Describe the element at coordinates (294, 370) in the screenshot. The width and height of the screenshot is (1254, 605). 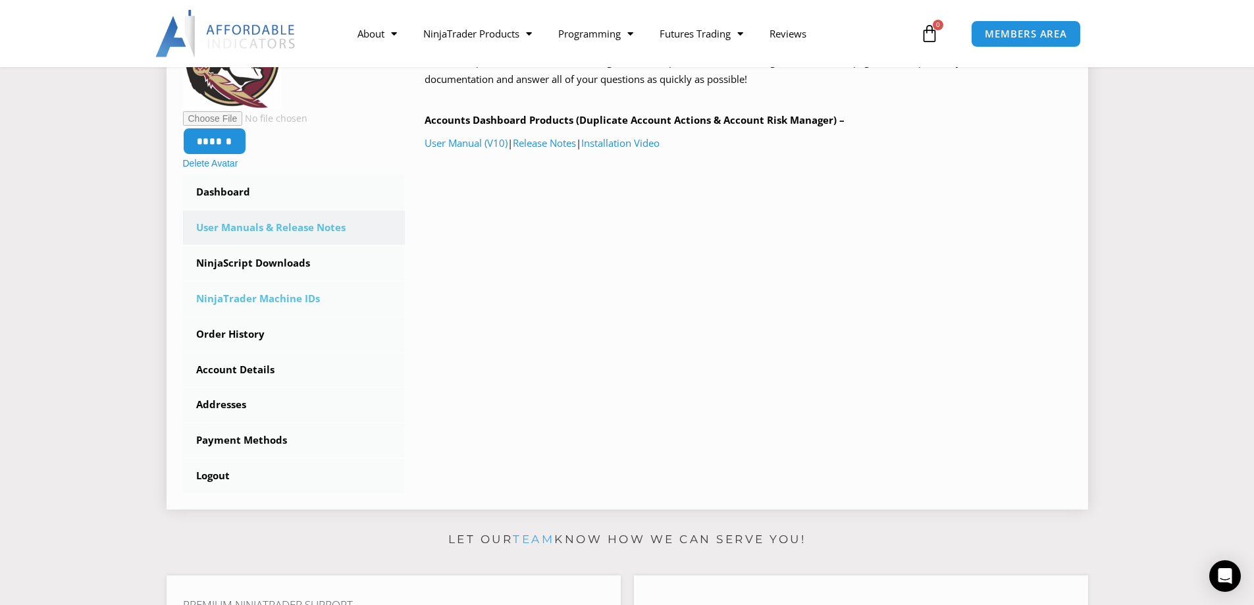
I see `a: Account Details` at that location.